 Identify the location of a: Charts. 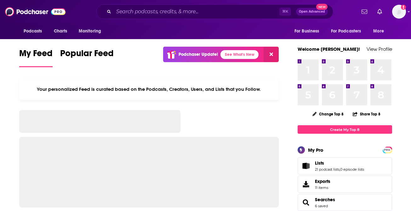
(60, 31).